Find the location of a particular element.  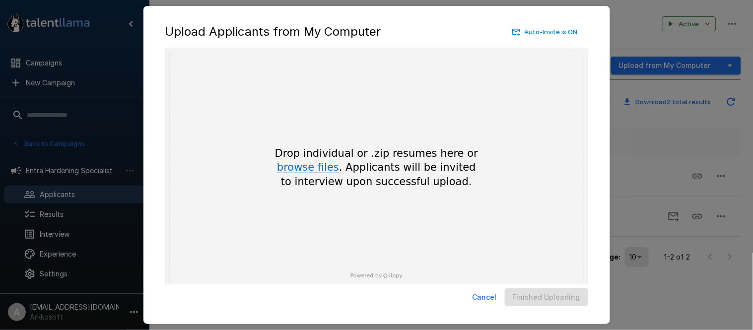

button: Cancel is located at coordinates (485, 297).